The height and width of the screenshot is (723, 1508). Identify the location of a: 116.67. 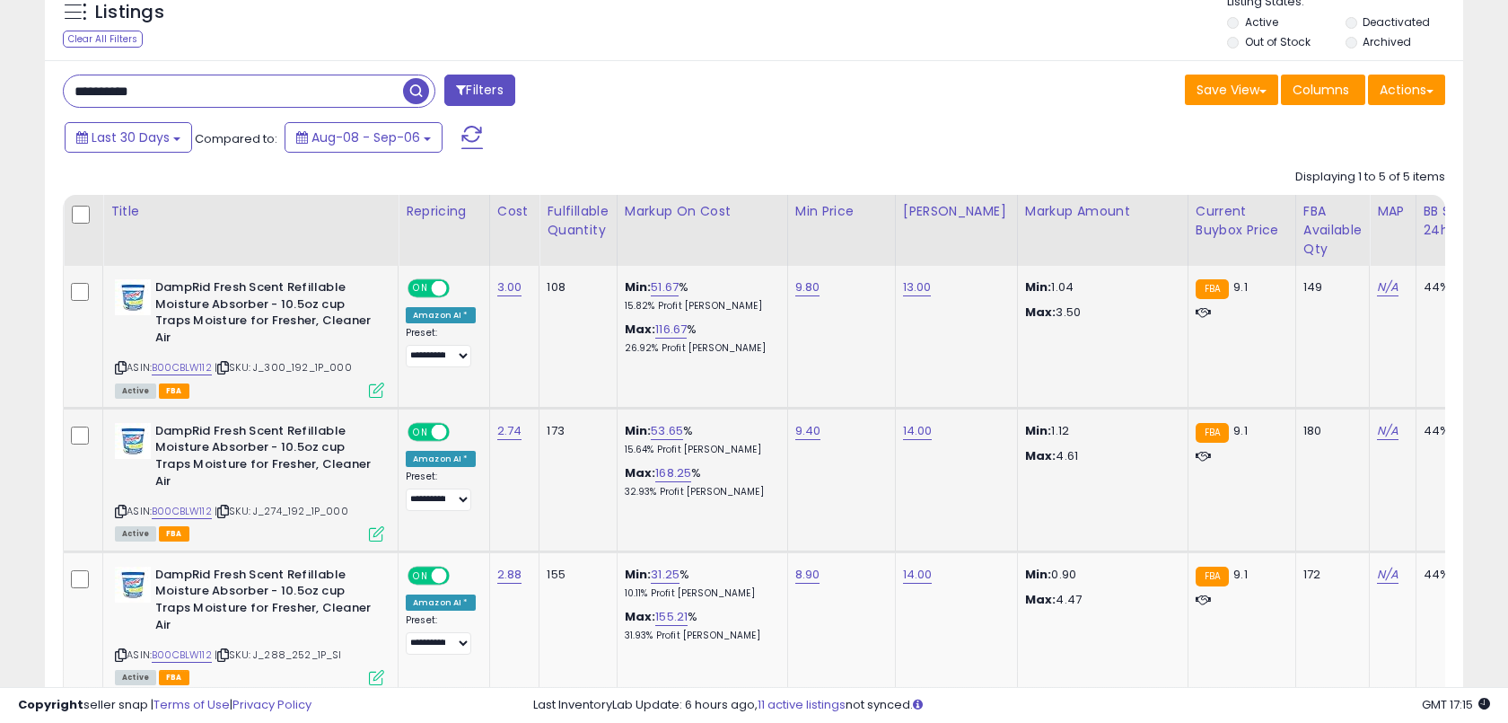
(671, 329).